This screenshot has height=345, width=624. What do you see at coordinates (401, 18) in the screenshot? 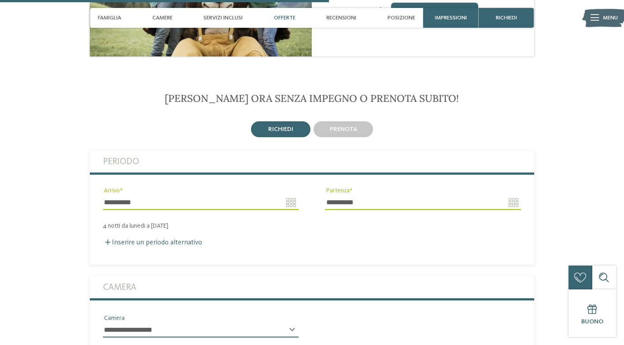
I see `span: Posizione` at bounding box center [401, 18].